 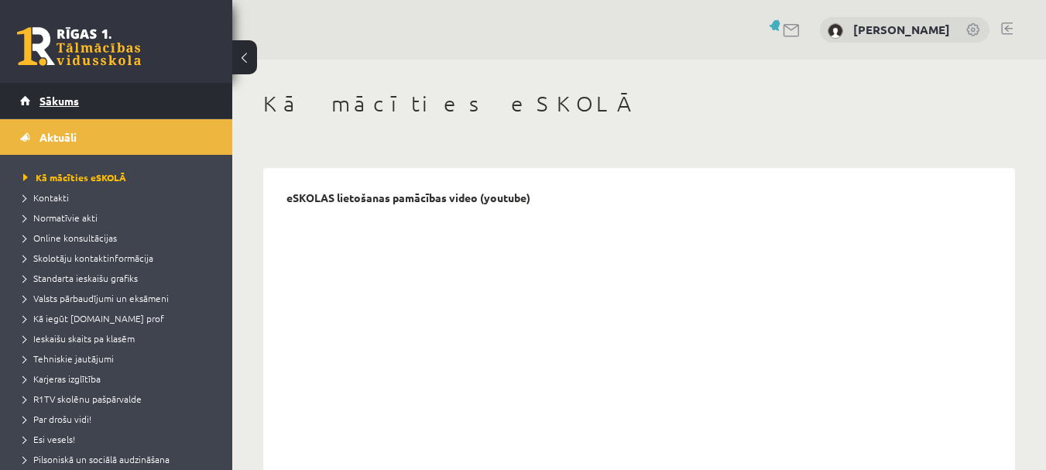 What do you see at coordinates (116, 101) in the screenshot?
I see `a: Sākums` at bounding box center [116, 101].